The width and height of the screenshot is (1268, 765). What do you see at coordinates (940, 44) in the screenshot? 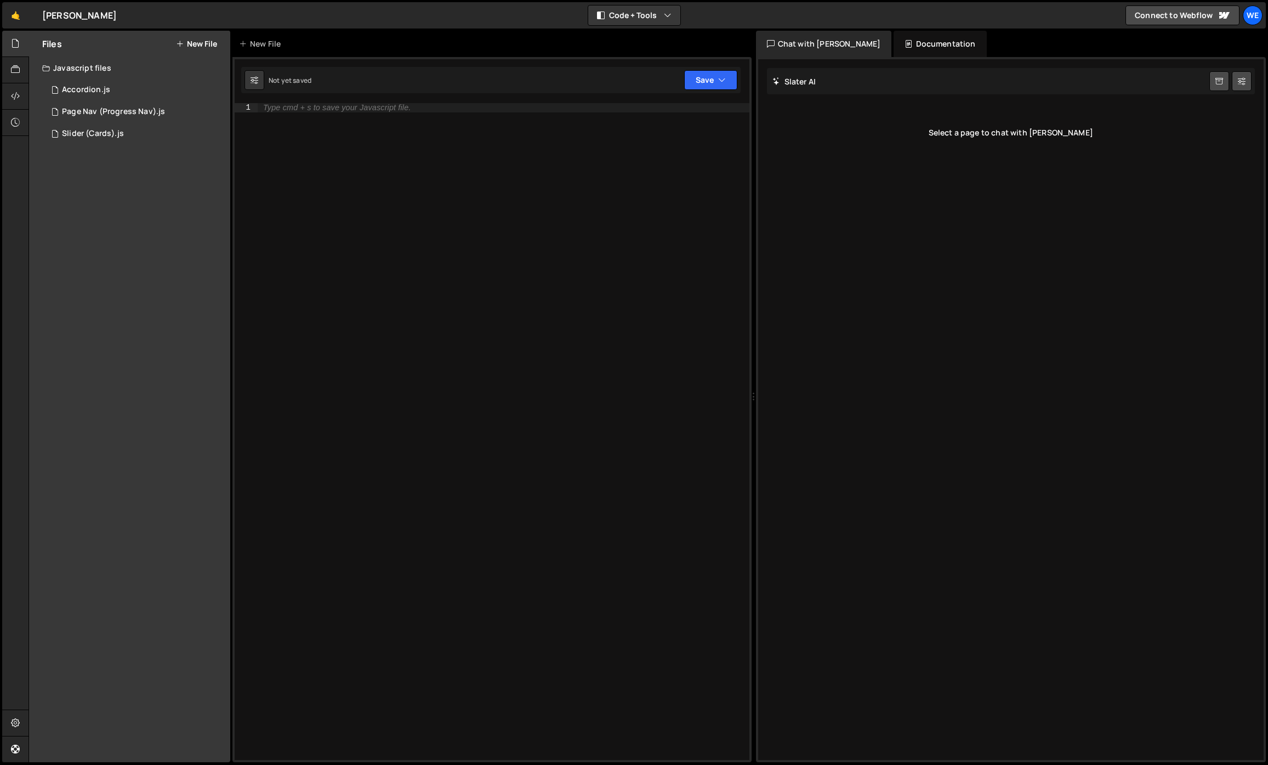
I see `div: Documentation` at bounding box center [940, 44].